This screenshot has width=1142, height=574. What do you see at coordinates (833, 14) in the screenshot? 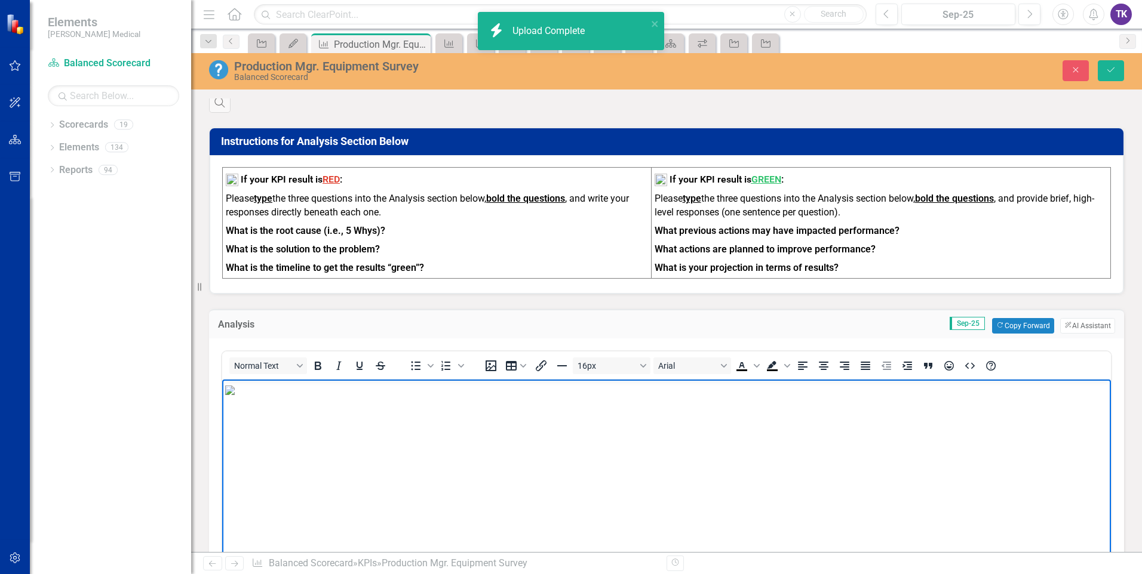
I see `span: Search` at bounding box center [833, 14].